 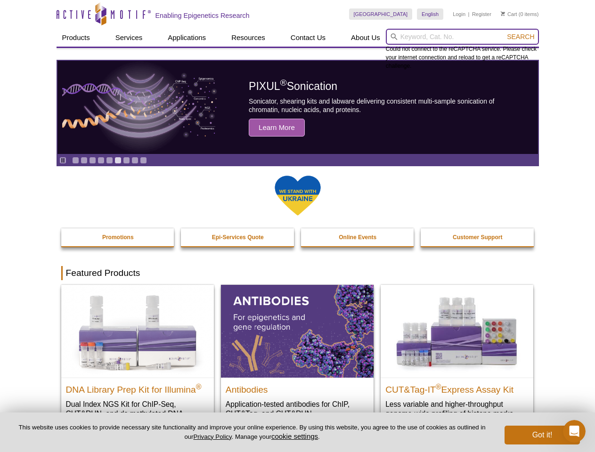 What do you see at coordinates (459, 14) in the screenshot?
I see `a: Login` at bounding box center [459, 14].